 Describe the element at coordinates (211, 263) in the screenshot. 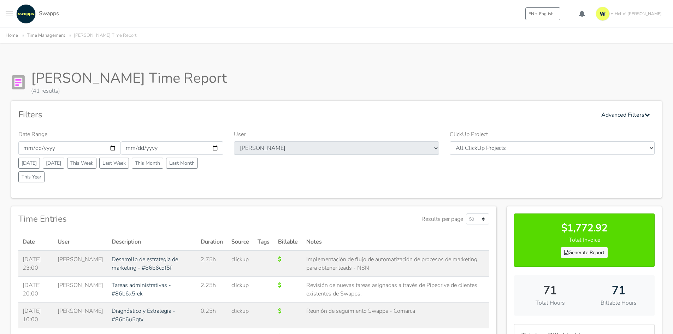

I see `td: 2.75h` at that location.